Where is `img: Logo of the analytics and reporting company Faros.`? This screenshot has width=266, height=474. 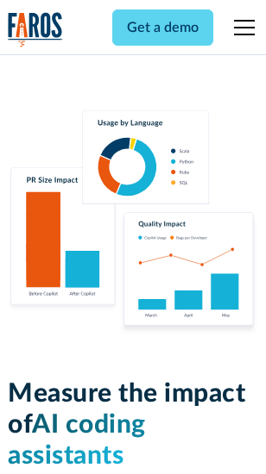
img: Logo of the analytics and reporting company Faros. is located at coordinates (35, 29).